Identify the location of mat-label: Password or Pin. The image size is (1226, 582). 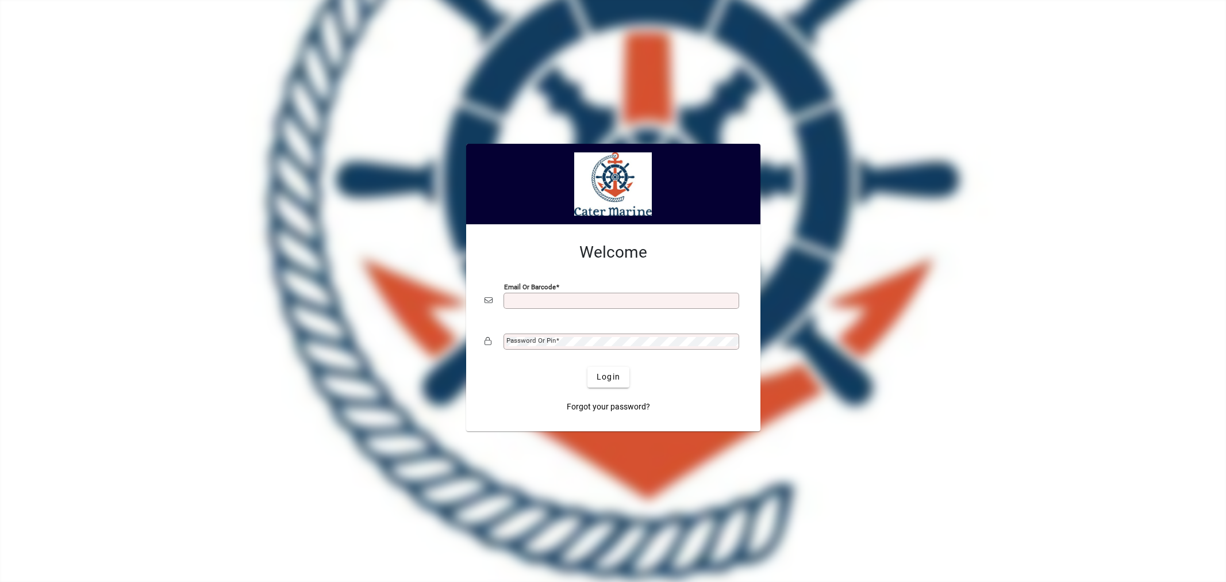
(531, 340).